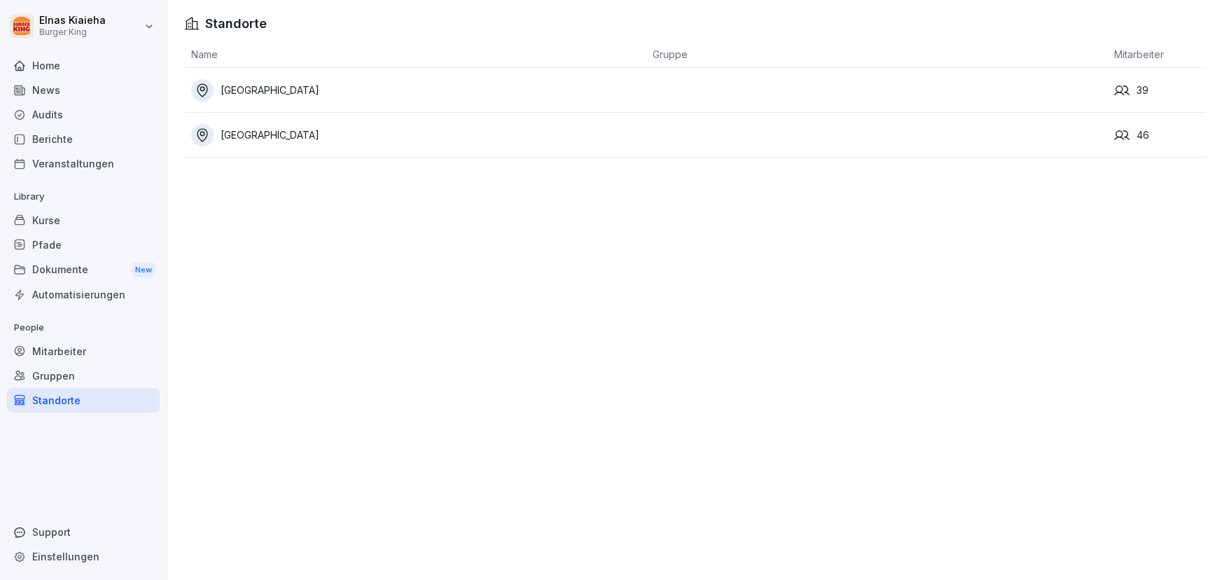 The image size is (1222, 580). What do you see at coordinates (83, 220) in the screenshot?
I see `a: Kurse` at bounding box center [83, 220].